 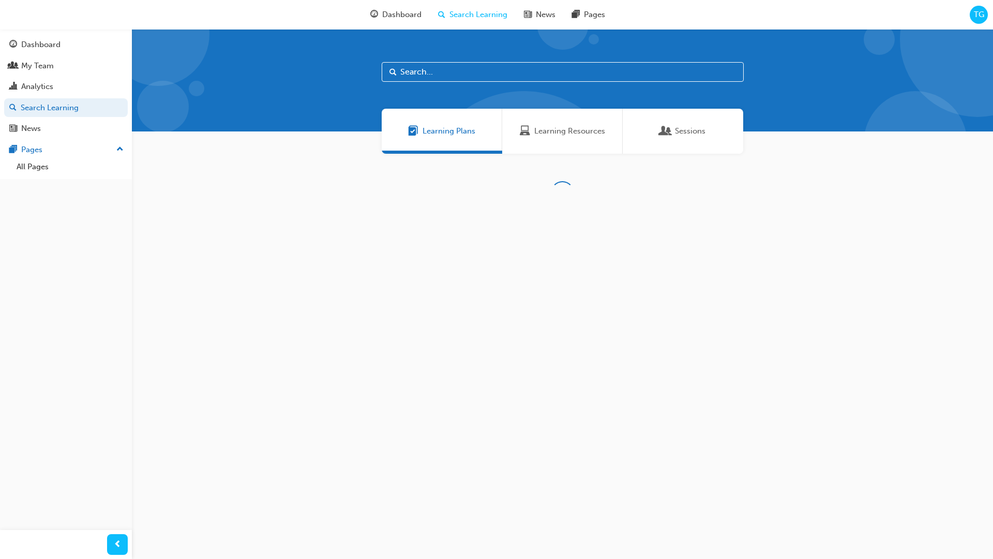 What do you see at coordinates (540, 14) in the screenshot?
I see `a: news-iconNews` at bounding box center [540, 14].